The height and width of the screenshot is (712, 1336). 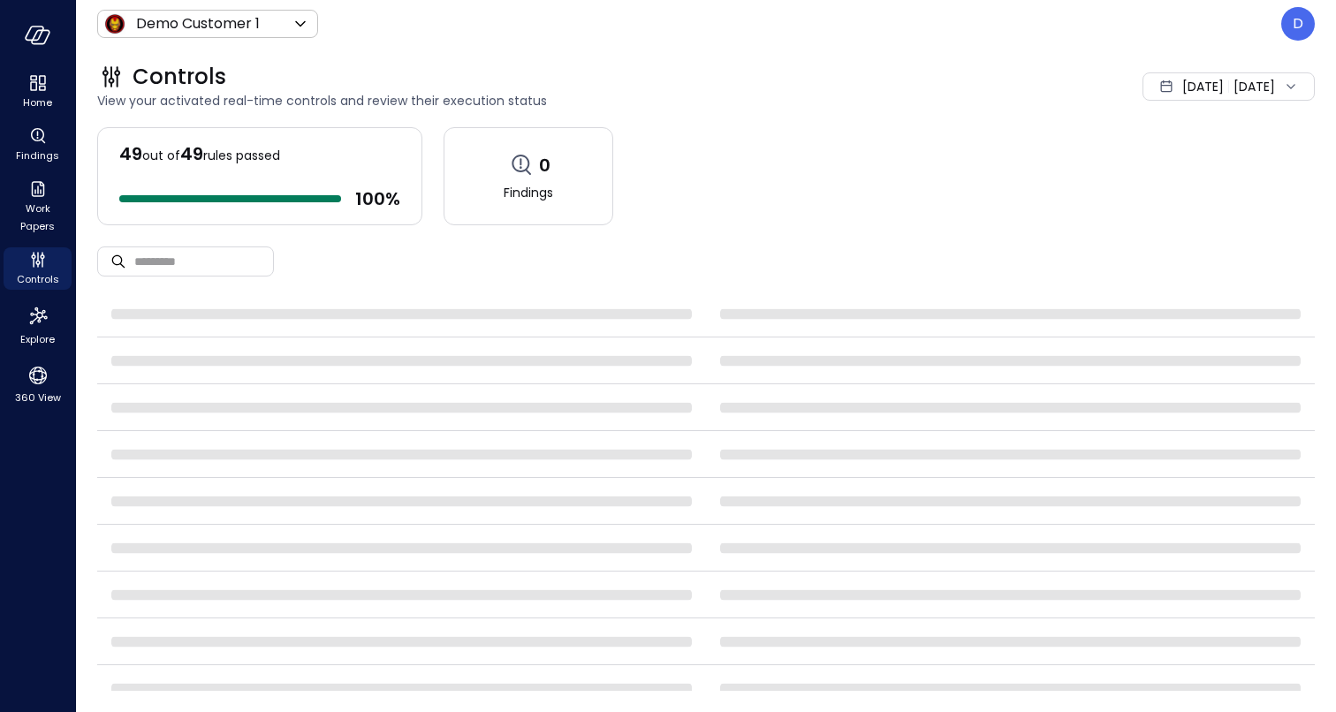 I want to click on a: 0Findings, so click(x=529, y=176).